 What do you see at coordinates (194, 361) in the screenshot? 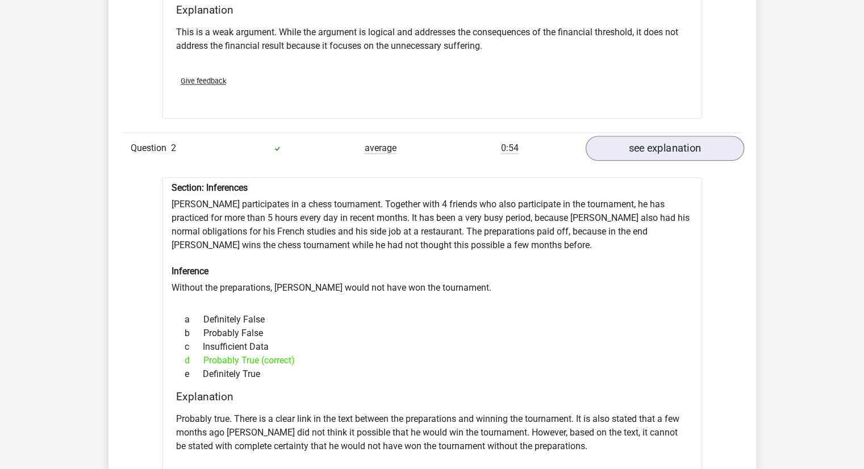
I see `span: d` at bounding box center [194, 361].